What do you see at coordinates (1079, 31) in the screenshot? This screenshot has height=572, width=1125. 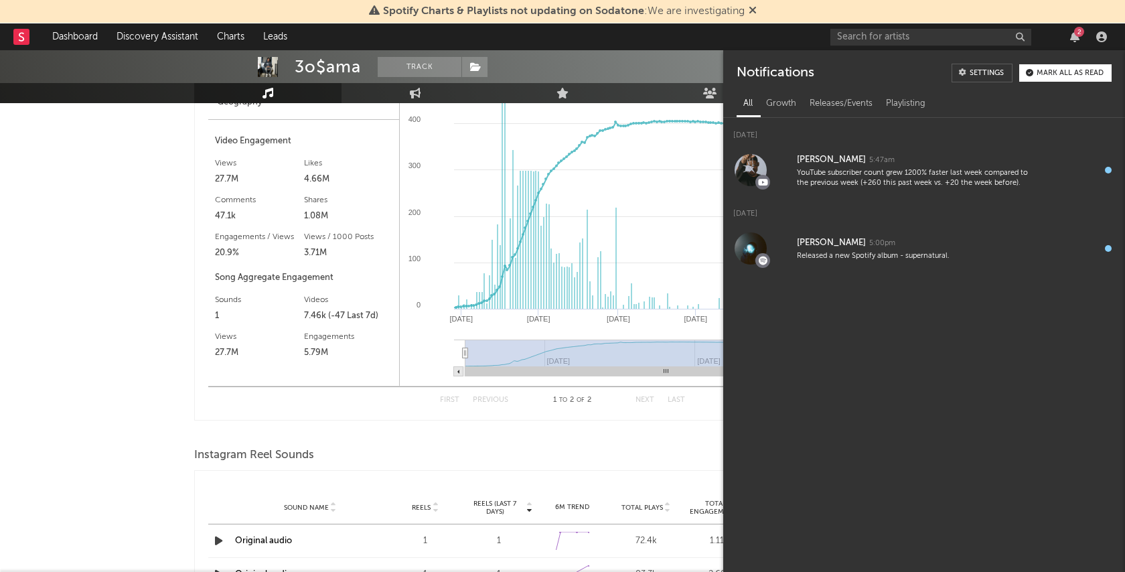 I see `div: 2` at bounding box center [1079, 31].